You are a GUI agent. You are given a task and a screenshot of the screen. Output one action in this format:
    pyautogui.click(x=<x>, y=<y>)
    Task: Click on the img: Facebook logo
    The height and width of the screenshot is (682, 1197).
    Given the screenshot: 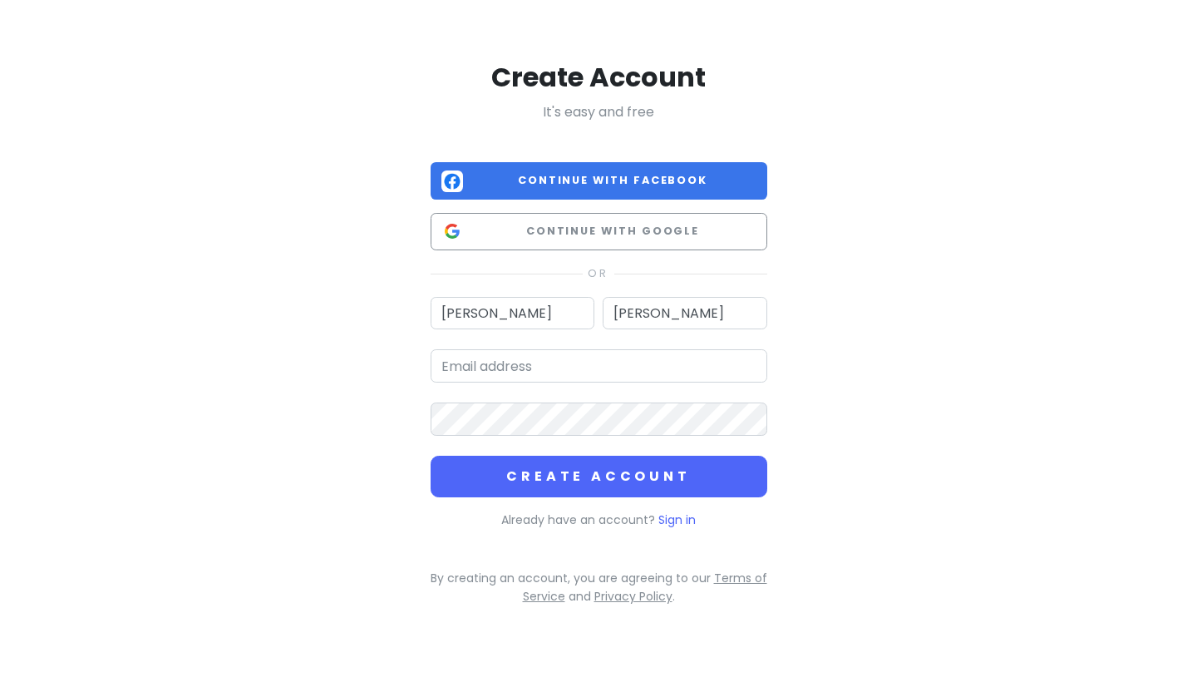 What is the action you would take?
    pyautogui.click(x=452, y=181)
    